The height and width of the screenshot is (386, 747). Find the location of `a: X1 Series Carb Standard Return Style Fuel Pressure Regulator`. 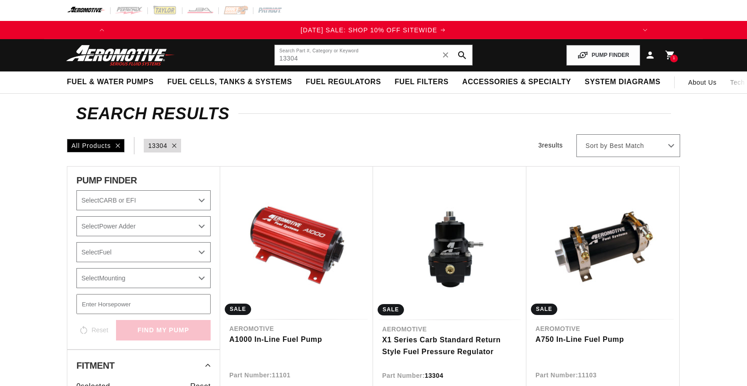

a: X1 Series Carb Standard Return Style Fuel Pressure Regulator is located at coordinates (450, 345).